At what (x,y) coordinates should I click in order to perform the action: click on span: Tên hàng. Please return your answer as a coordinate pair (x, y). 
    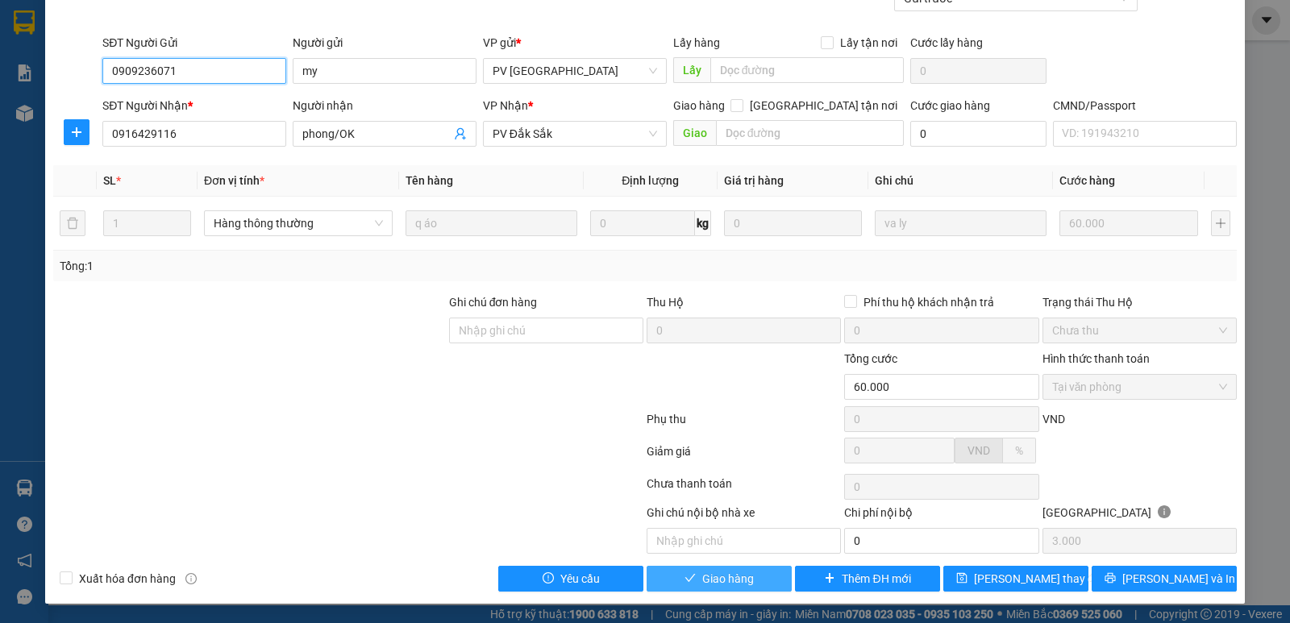
    Looking at the image, I should click on (429, 181).